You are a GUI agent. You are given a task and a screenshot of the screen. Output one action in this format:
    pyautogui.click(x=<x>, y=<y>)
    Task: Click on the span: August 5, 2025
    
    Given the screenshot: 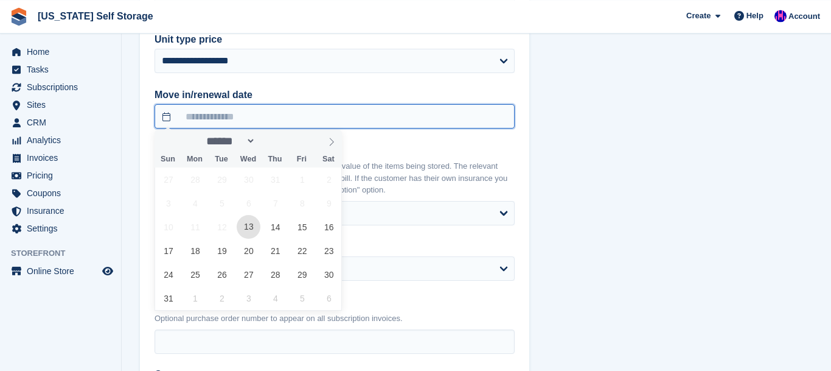 What is the action you would take?
    pyautogui.click(x=222, y=203)
    